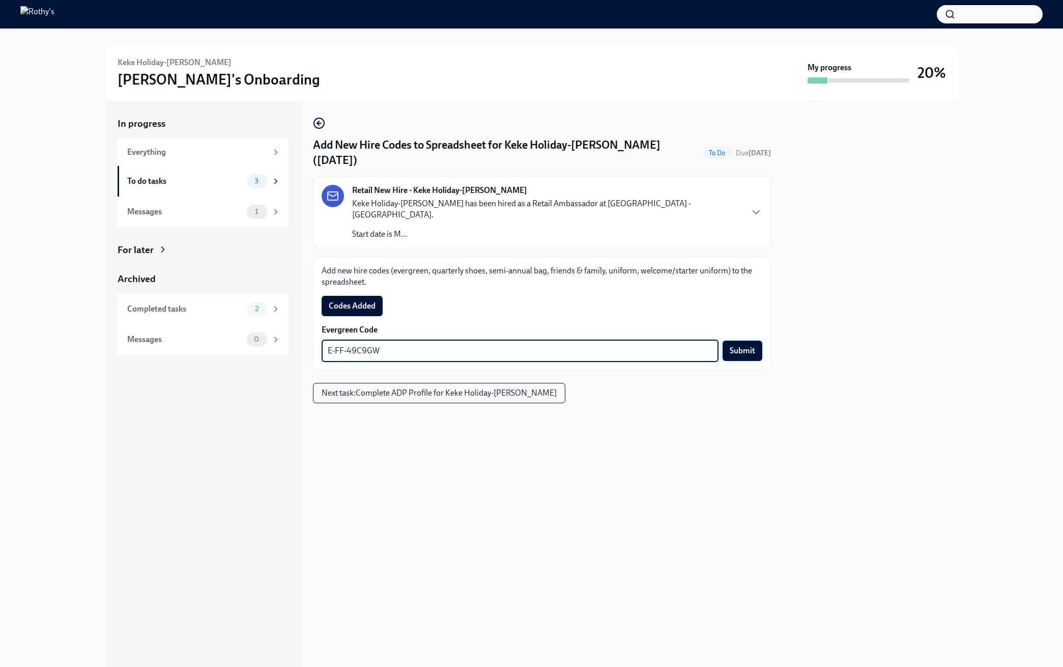  I want to click on span: Due, so click(753, 153).